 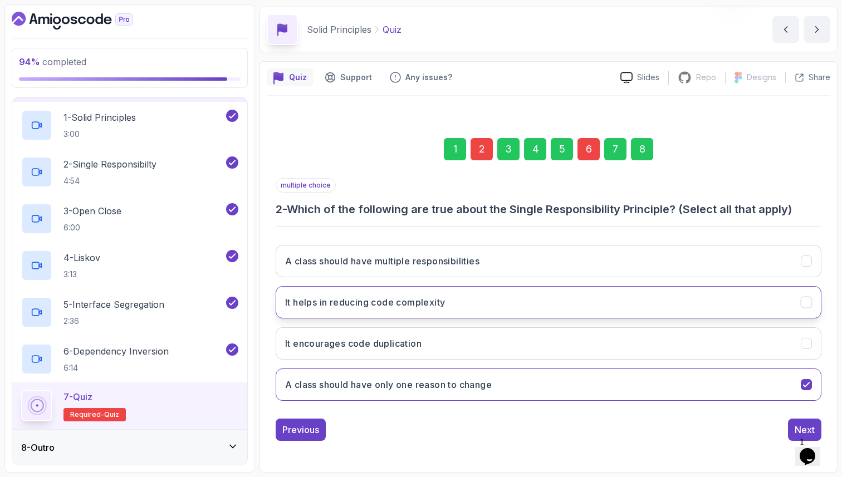 What do you see at coordinates (648, 77) in the screenshot?
I see `p: Slides` at bounding box center [648, 77].